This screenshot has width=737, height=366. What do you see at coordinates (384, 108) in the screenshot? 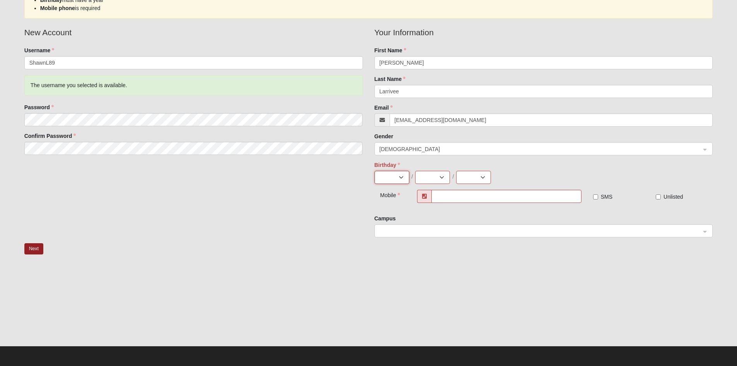
I see `label: Email` at bounding box center [384, 108].